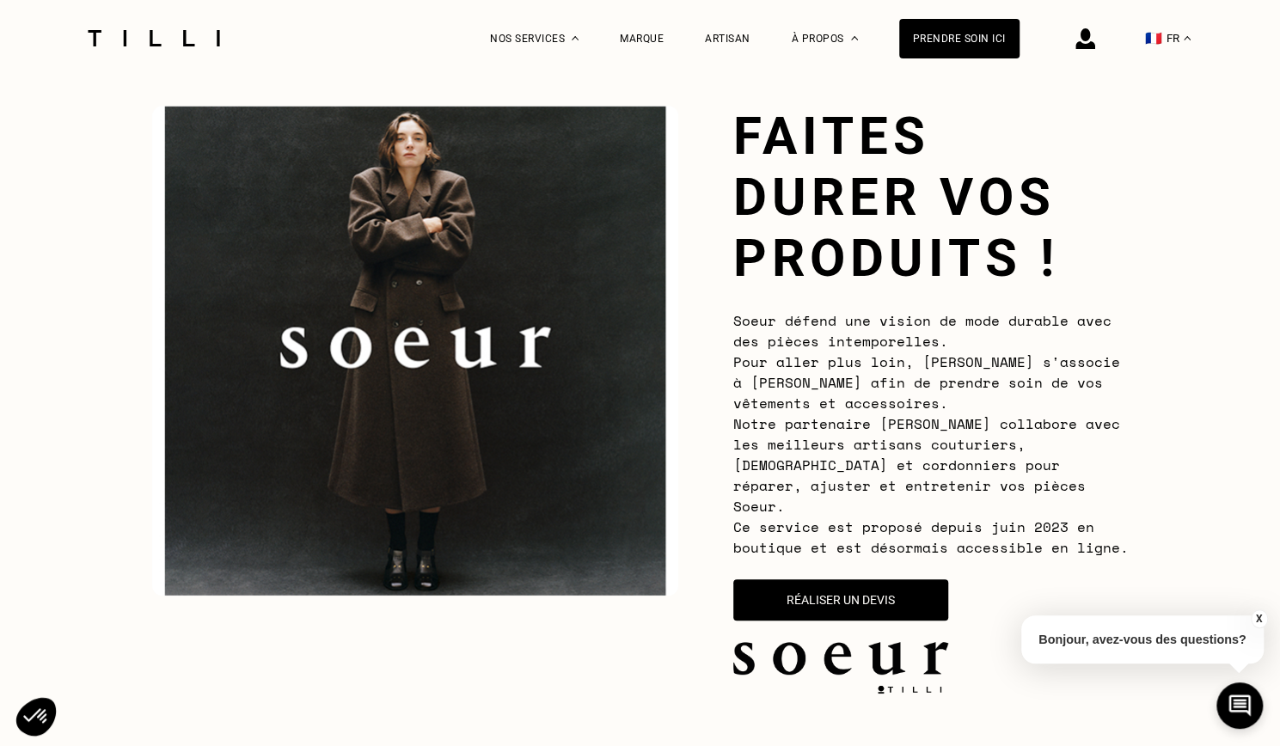 This screenshot has width=1280, height=746. I want to click on h1: Faites durer vos produits !, so click(931, 197).